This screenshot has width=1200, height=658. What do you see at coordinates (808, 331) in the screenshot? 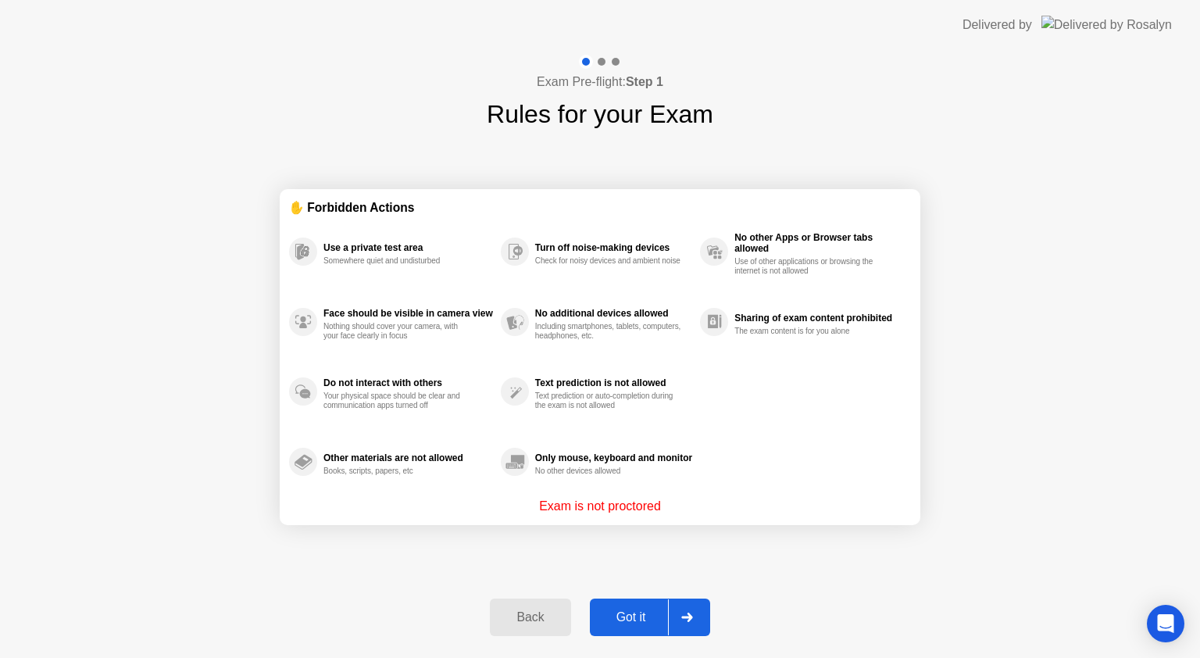
I see `div: The exam content is for you alone` at bounding box center [808, 331].